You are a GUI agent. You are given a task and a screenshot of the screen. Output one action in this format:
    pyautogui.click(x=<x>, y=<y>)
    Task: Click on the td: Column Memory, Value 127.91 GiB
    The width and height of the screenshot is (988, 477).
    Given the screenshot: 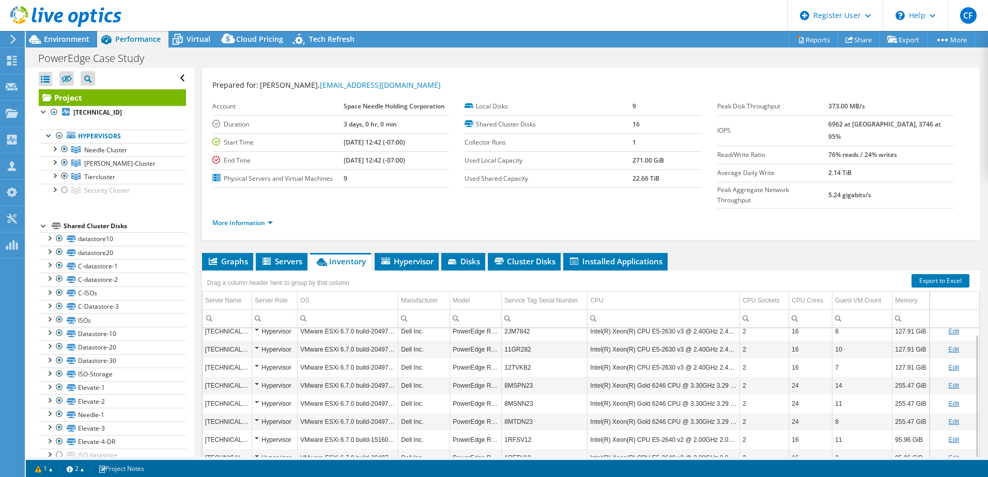 What is the action you would take?
    pyautogui.click(x=911, y=349)
    